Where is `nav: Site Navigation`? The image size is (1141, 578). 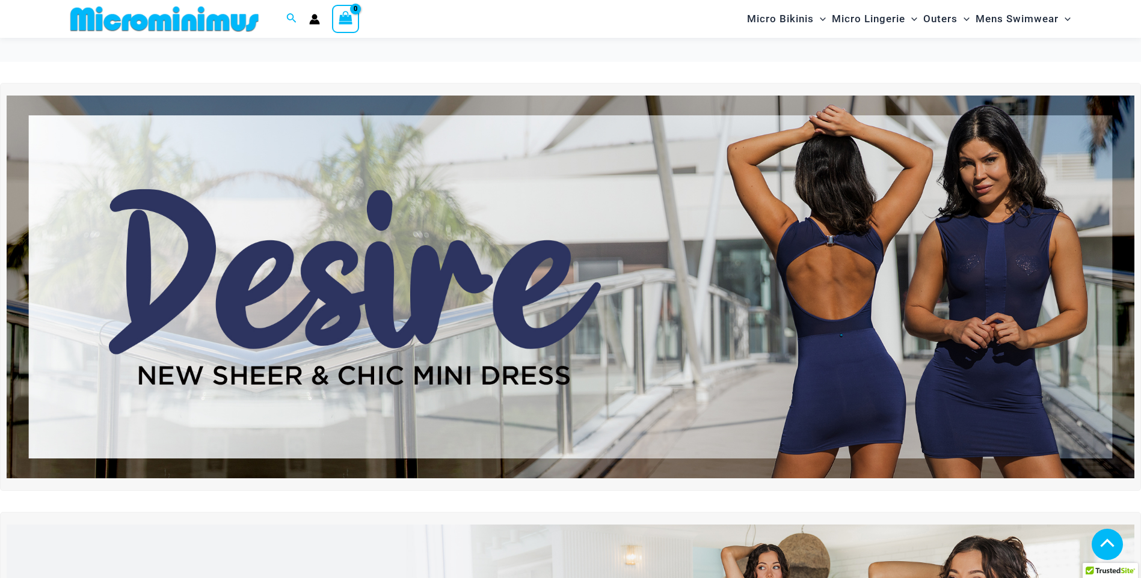 nav: Site Navigation is located at coordinates (909, 19).